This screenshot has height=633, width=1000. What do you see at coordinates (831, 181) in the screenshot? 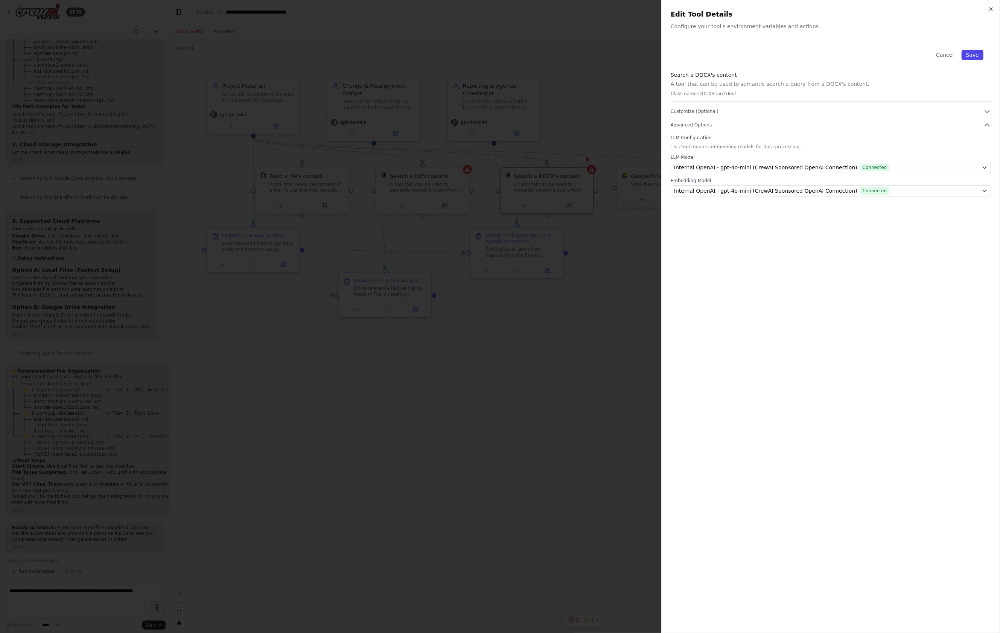
I see `label: Embedding Model` at bounding box center [831, 181].